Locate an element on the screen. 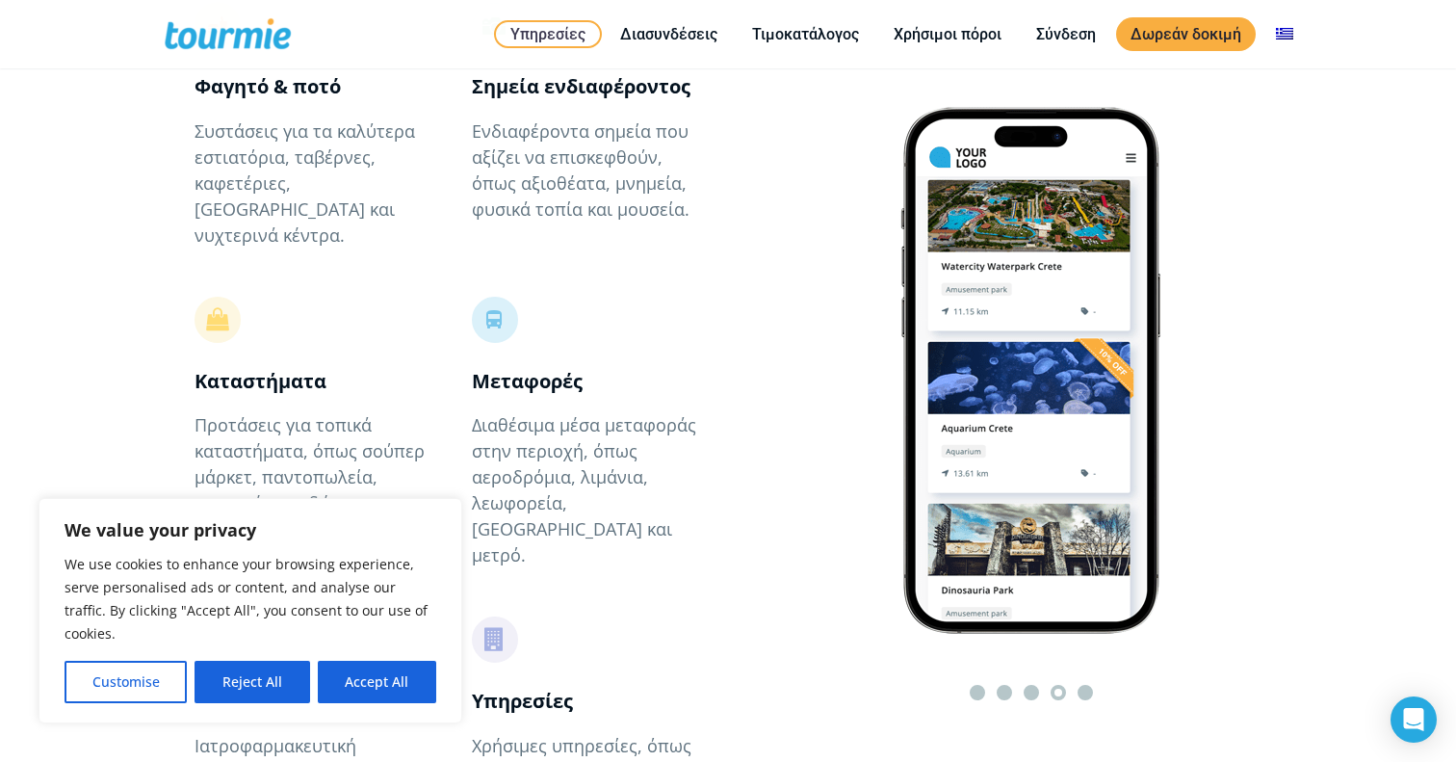 The width and height of the screenshot is (1456, 762). strong: Μεταφορές is located at coordinates (527, 380).